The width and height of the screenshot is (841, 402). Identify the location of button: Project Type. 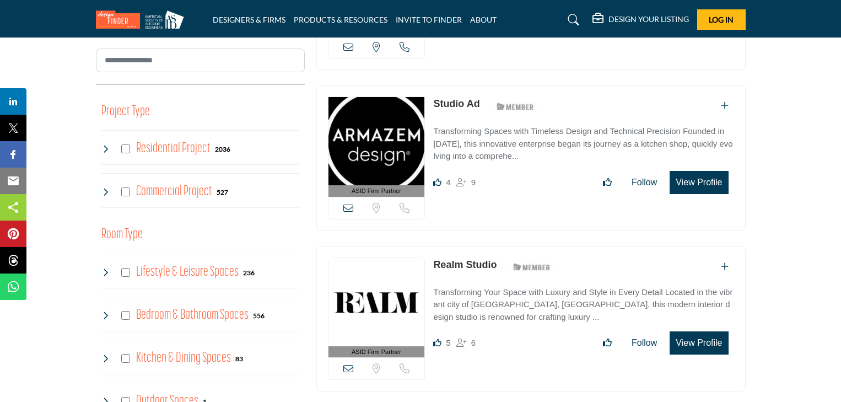
(126, 112).